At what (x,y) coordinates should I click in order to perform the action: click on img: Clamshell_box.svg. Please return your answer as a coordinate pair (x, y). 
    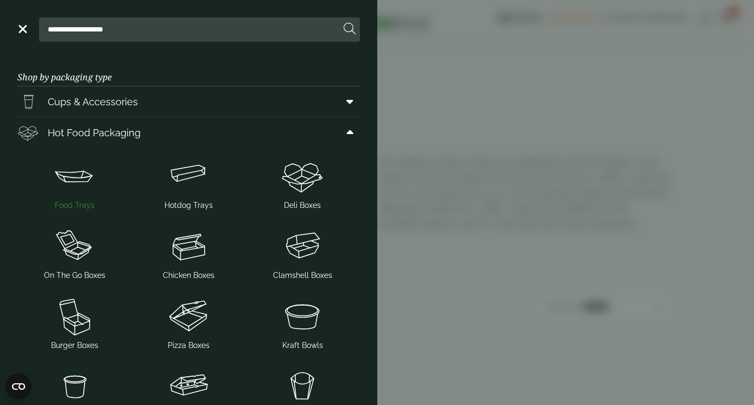
    Looking at the image, I should click on (302, 246).